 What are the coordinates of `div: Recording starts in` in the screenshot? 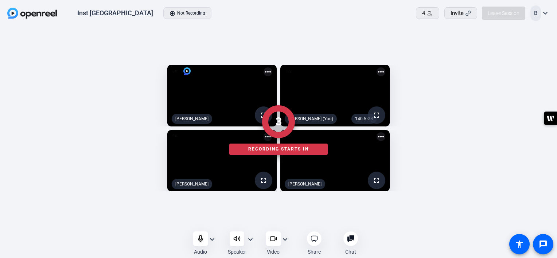 It's located at (278, 149).